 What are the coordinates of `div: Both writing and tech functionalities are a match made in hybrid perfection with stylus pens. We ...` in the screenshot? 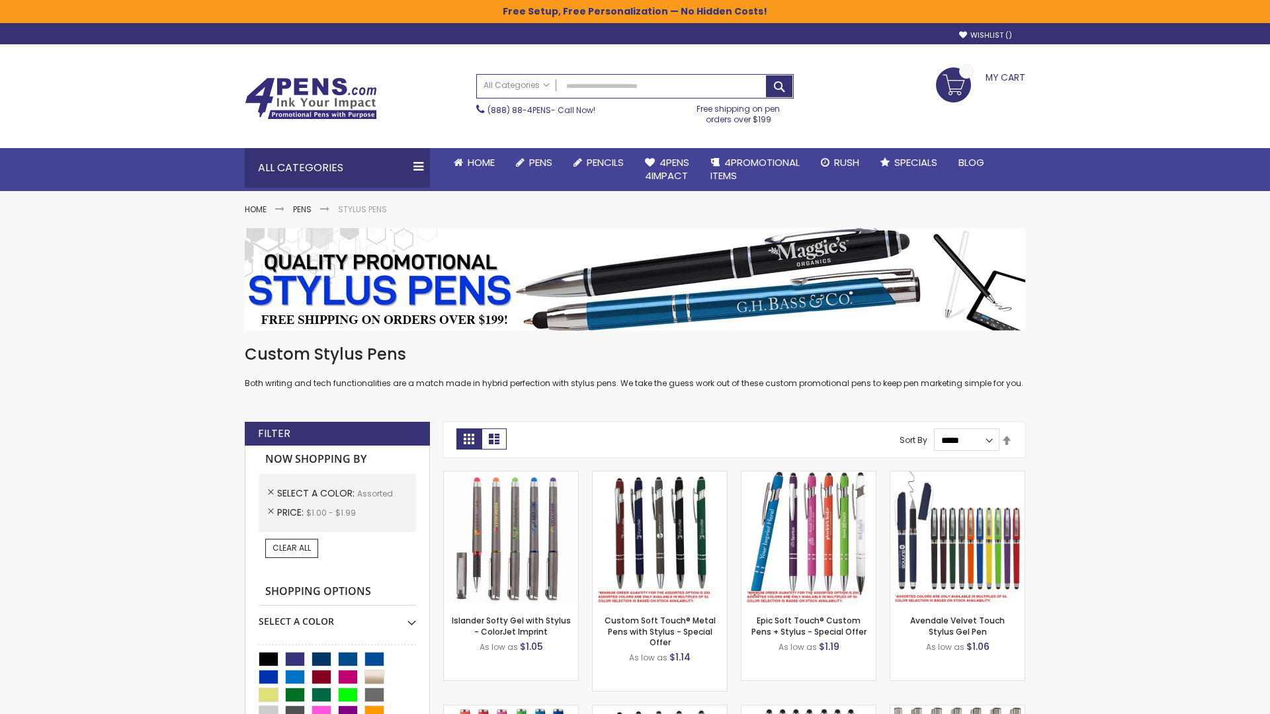 It's located at (635, 366).